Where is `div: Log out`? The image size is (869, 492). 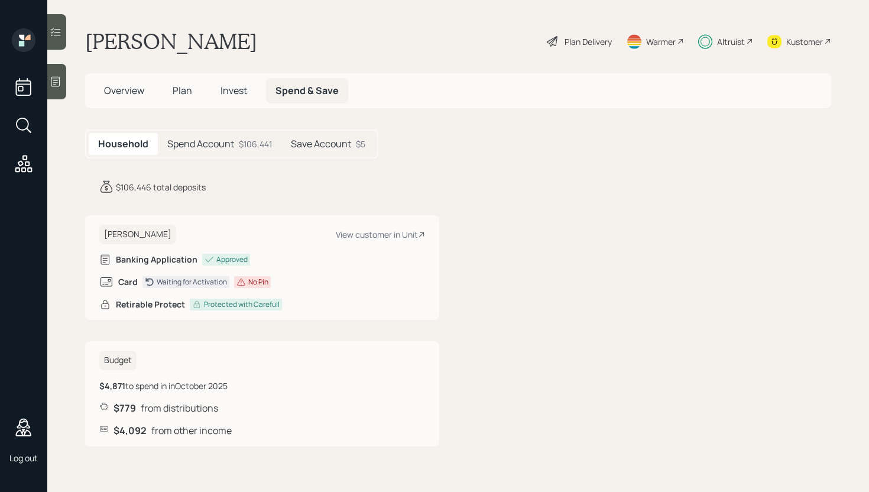
div: Log out is located at coordinates (24, 457).